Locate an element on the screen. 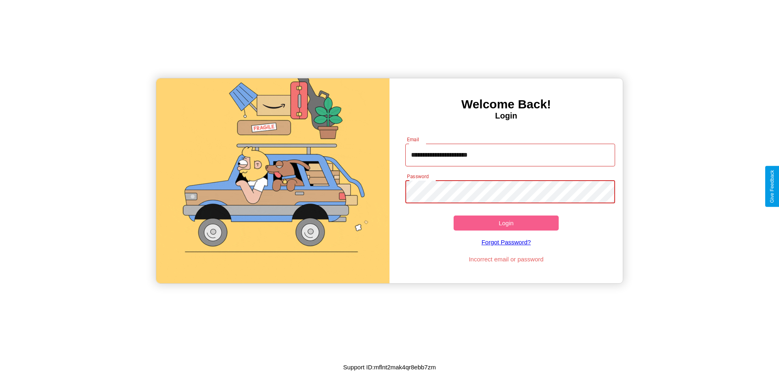 Image resolution: width=779 pixels, height=373 pixels. img: gif is located at coordinates (273, 181).